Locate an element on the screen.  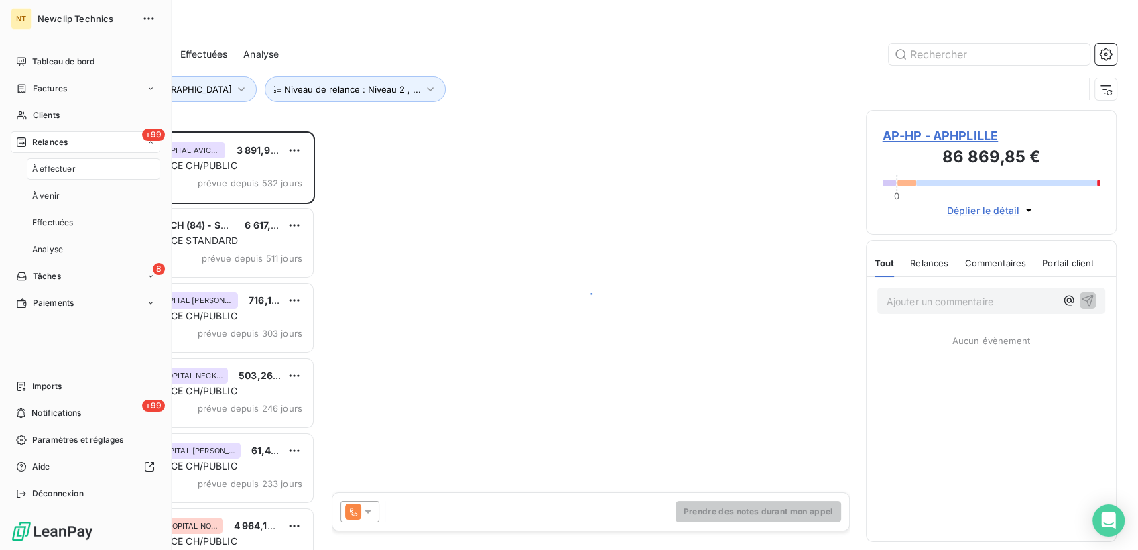
div: grid is located at coordinates (190, 340).